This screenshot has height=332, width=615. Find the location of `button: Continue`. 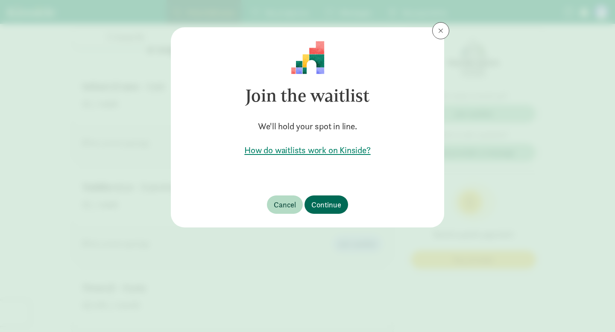

button: Continue is located at coordinates (326, 205).